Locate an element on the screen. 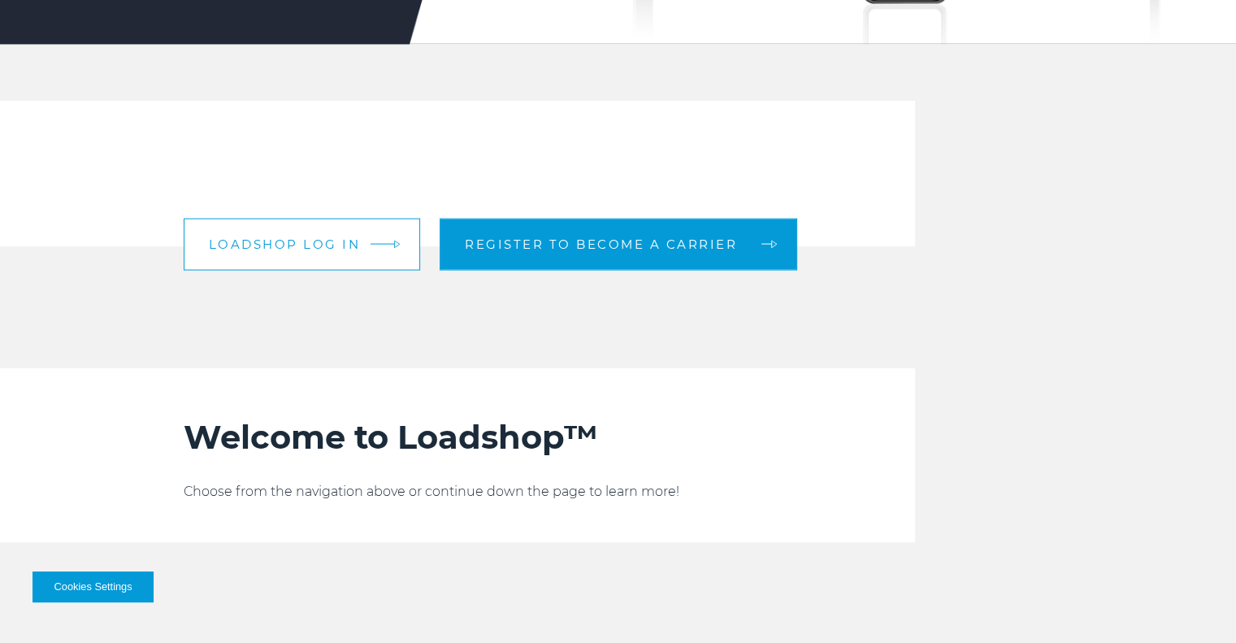 The image size is (1236, 643). h2: Welcome to Loadshop™ is located at coordinates (517, 437).